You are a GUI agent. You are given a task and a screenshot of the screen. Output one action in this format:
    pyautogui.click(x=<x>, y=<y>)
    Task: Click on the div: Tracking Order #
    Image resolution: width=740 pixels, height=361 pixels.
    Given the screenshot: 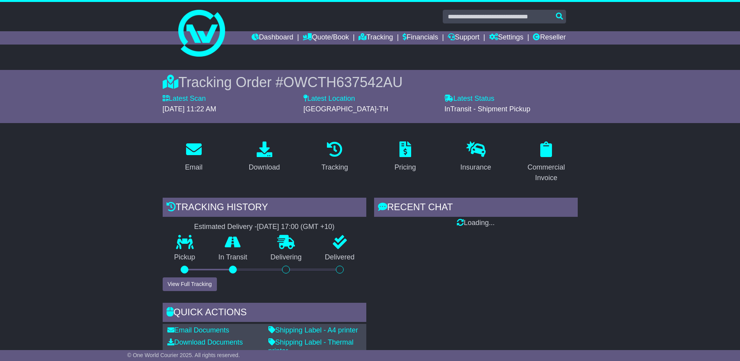 What is the action you would take?
    pyautogui.click(x=370, y=82)
    